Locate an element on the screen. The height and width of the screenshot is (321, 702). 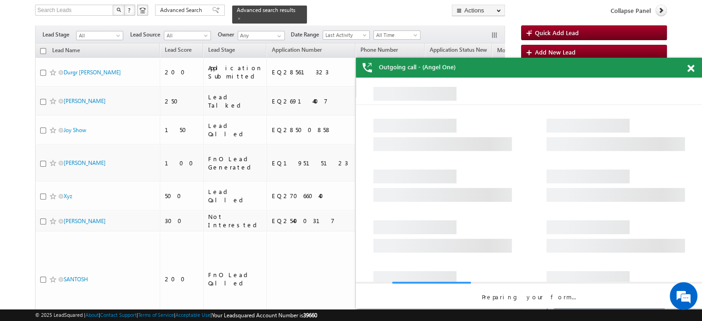
span: © 2025 LeadSquared | | | | | is located at coordinates (176, 315).